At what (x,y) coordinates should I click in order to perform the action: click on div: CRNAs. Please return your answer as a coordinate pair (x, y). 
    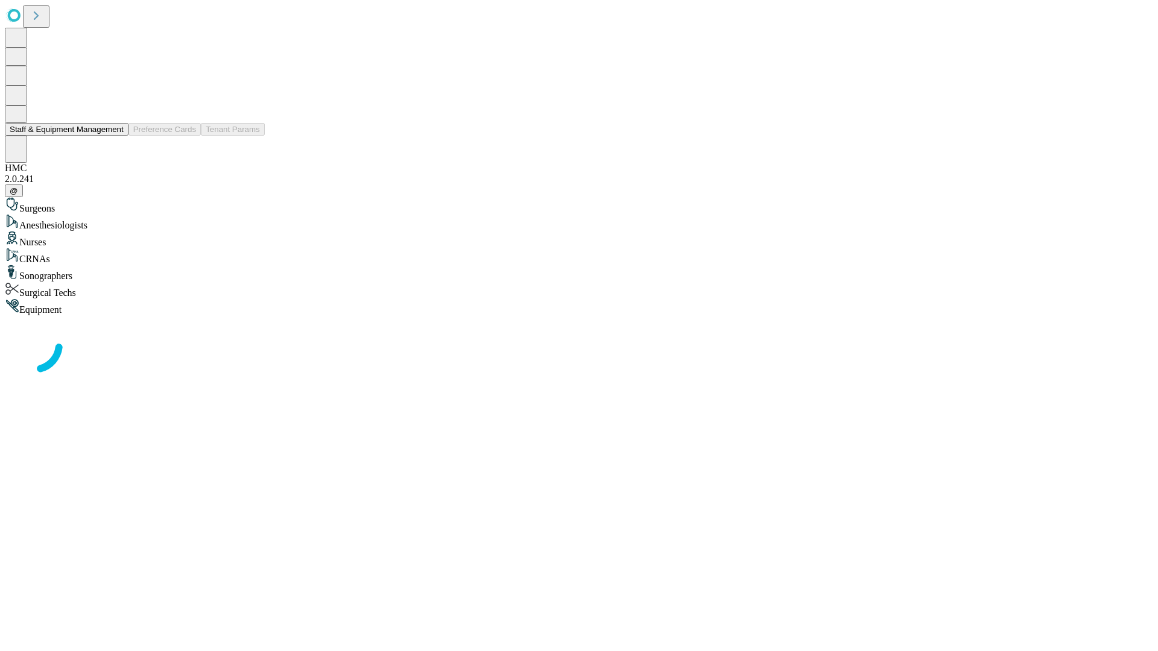
    Looking at the image, I should click on (579, 256).